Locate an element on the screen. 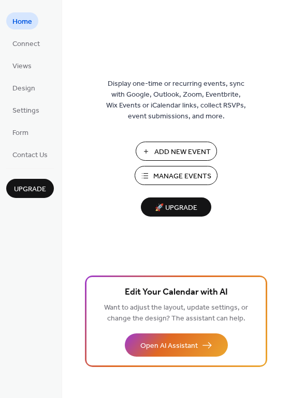 This screenshot has height=398, width=290. button: Open AI Assistant is located at coordinates (176, 345).